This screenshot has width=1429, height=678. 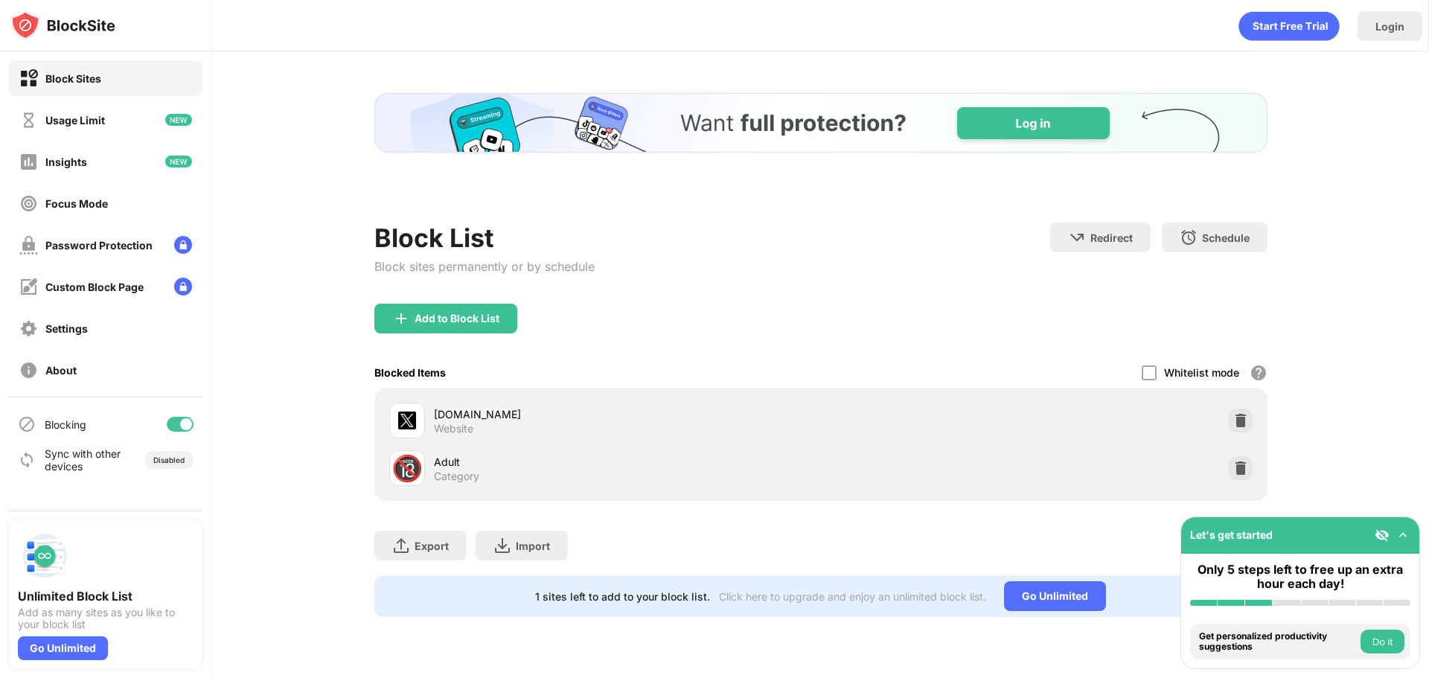 What do you see at coordinates (28, 162) in the screenshot?
I see `img: insights-off.svg` at bounding box center [28, 162].